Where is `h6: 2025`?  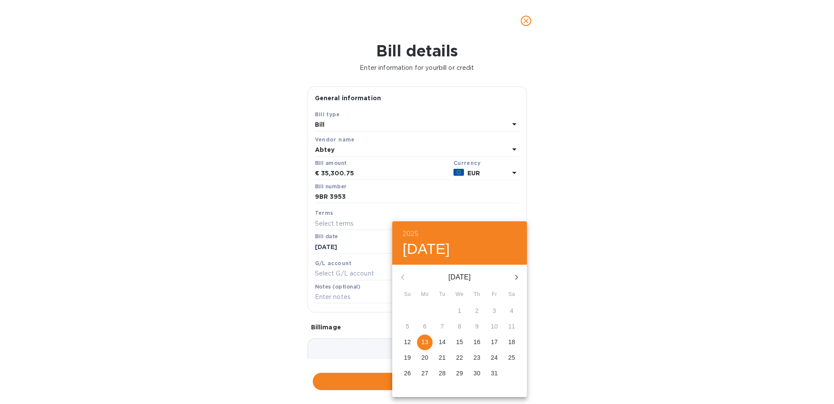
h6: 2025 is located at coordinates (410, 234).